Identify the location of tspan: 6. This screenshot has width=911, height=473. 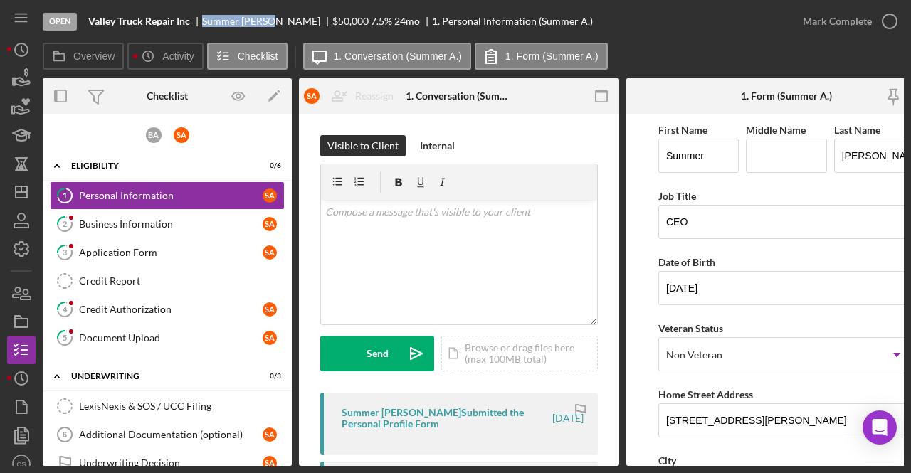
(65, 435).